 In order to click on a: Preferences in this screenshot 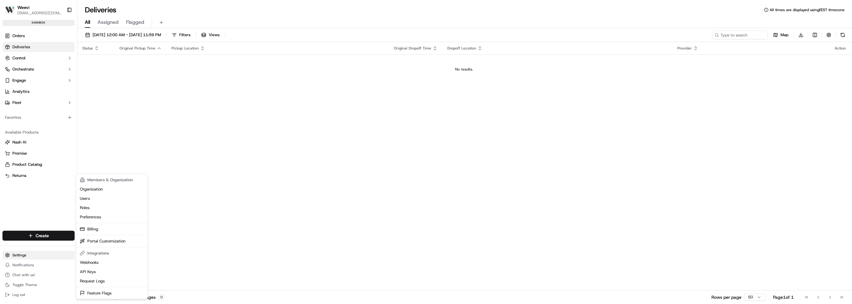, I will do `click(112, 217)`.